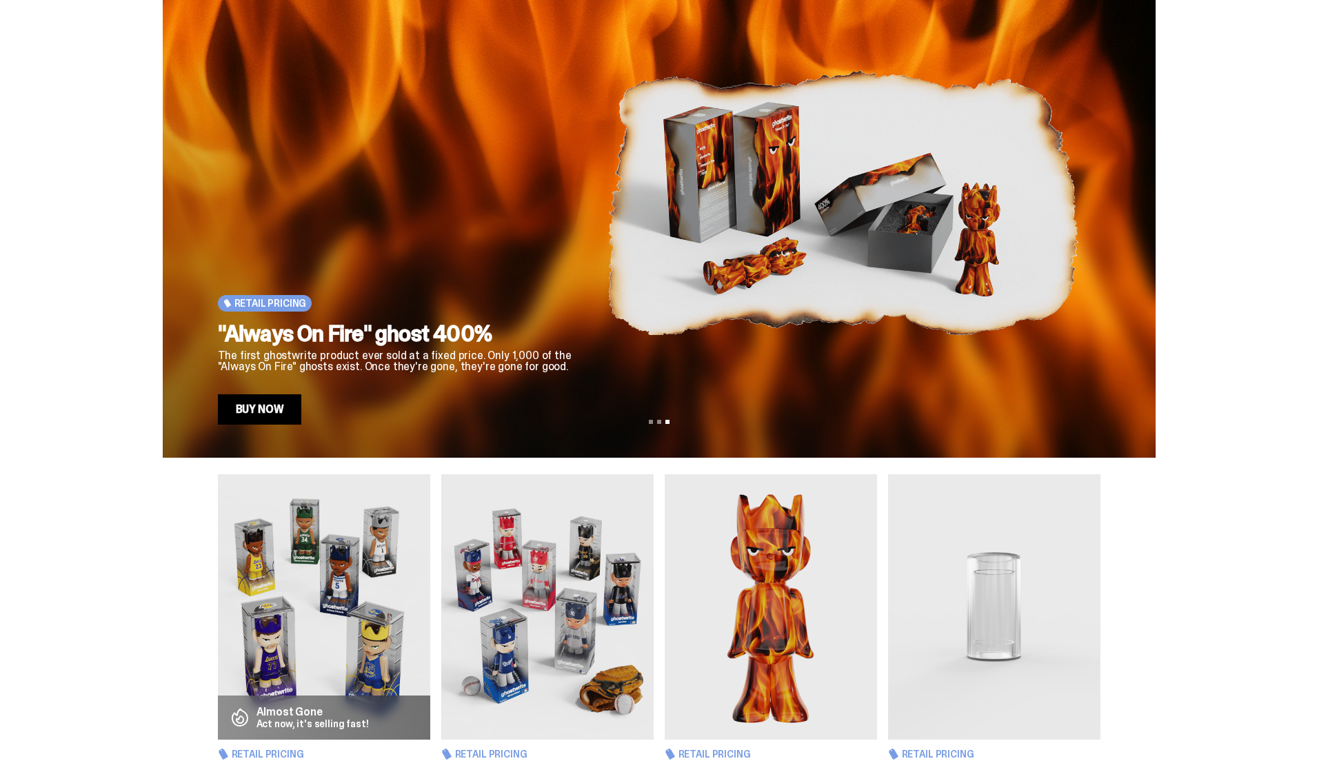 The image size is (1328, 761). Describe the element at coordinates (260, 410) in the screenshot. I see `a: Buy Now` at that location.